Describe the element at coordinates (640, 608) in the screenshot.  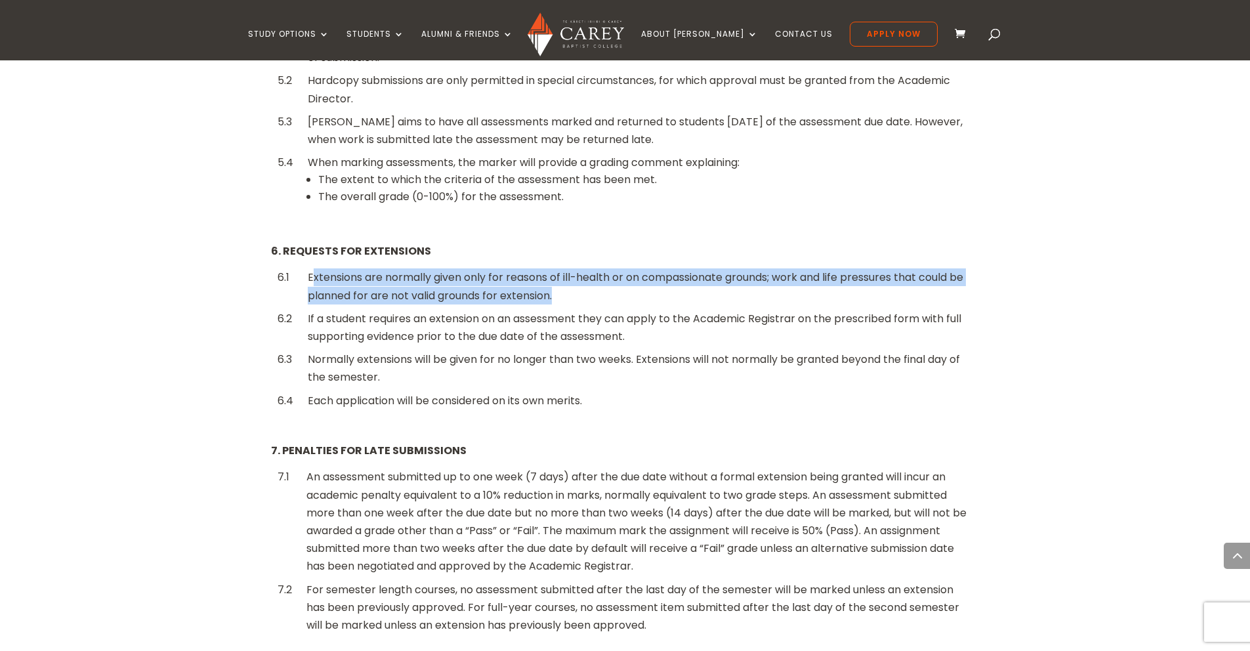
I see `div: For semester length courses, no assessment submitted after the last day of the semester will be m...` at that location.